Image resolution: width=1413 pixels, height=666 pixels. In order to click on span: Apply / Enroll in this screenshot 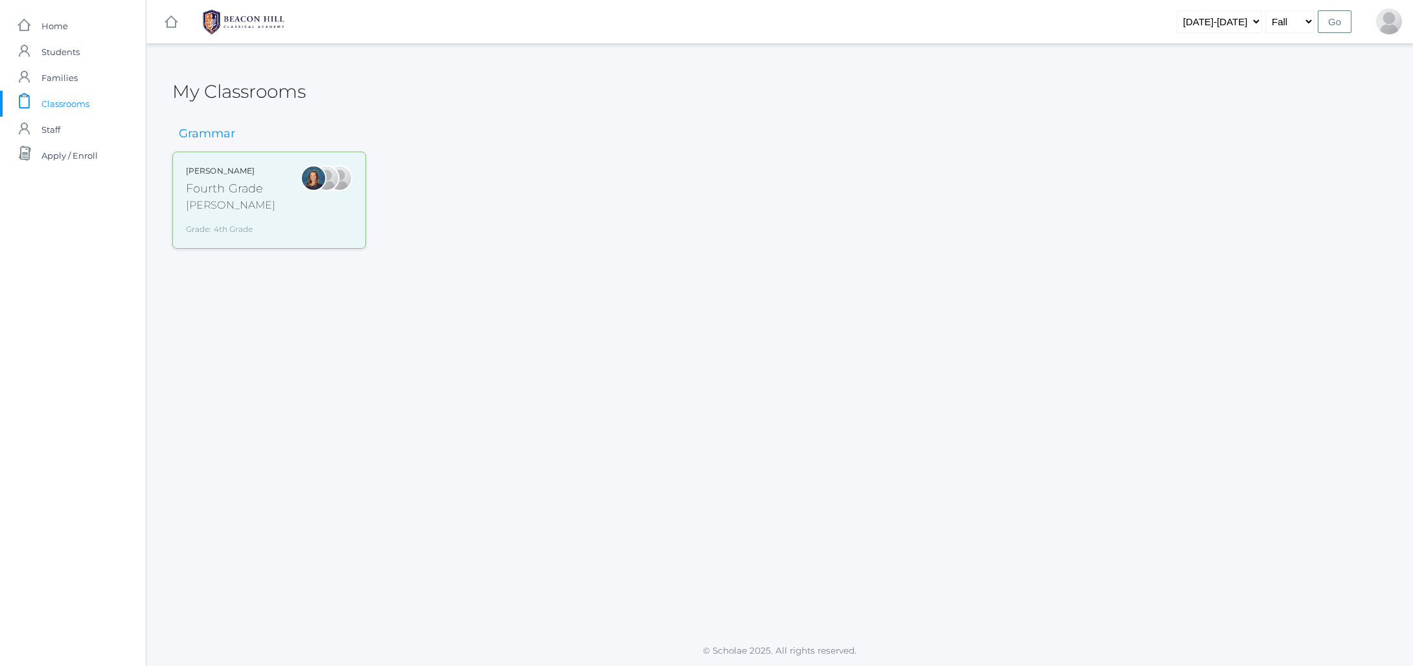, I will do `click(69, 155)`.